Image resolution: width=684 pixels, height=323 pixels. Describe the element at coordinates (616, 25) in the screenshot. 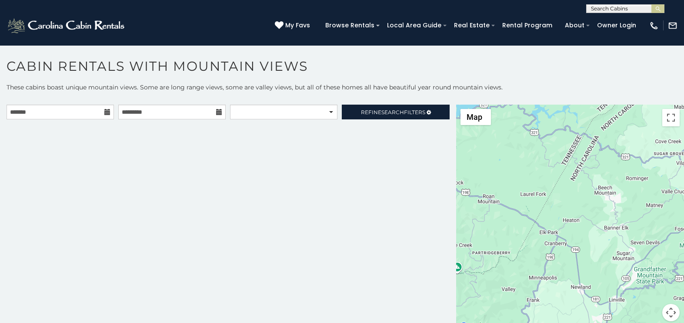

I see `a: Owner Login` at that location.